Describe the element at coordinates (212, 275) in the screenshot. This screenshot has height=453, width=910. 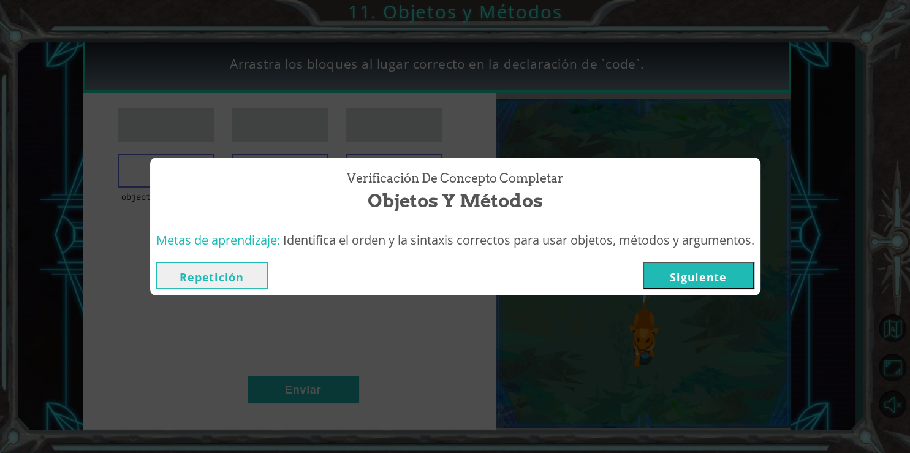
I see `button: Repetición` at that location.